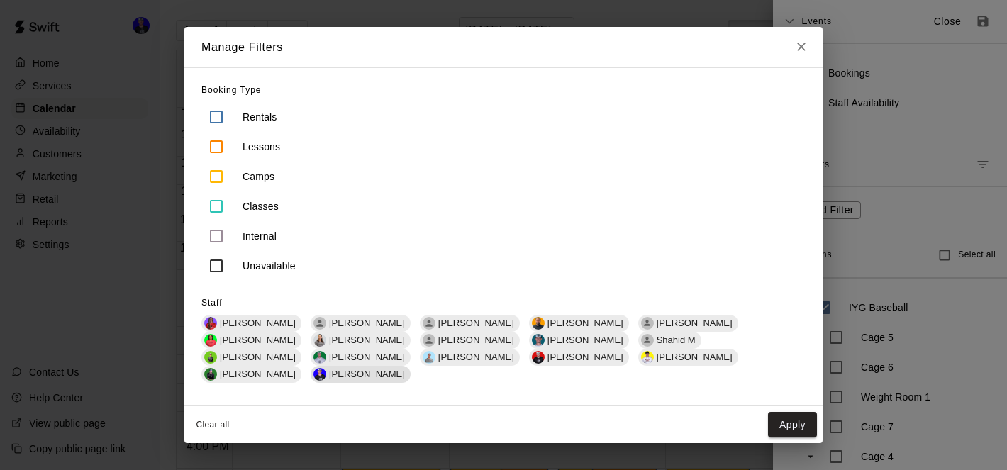 The height and width of the screenshot is (470, 1007). I want to click on div: Nick Zona, so click(211, 357).